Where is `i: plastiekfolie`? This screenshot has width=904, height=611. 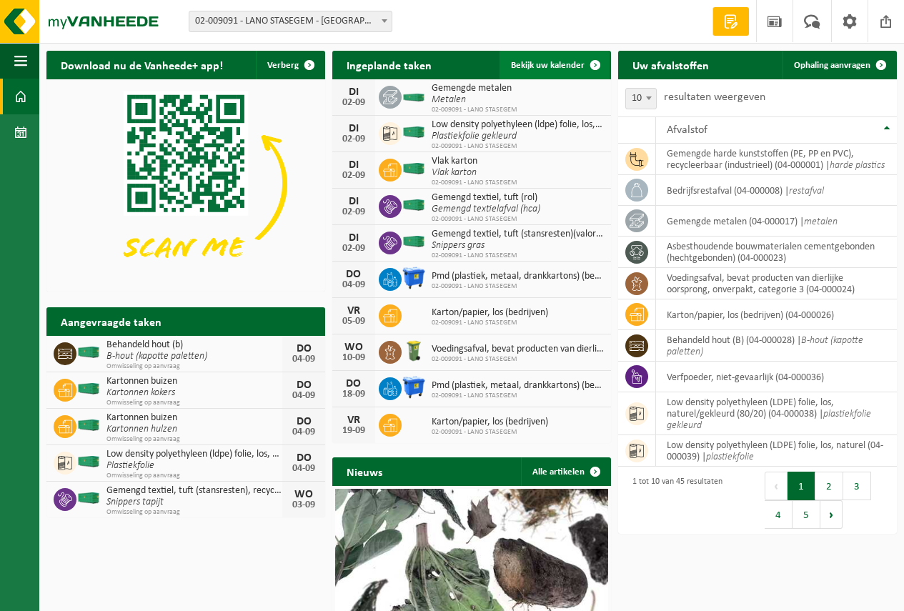
i: plastiekfolie is located at coordinates (730, 457).